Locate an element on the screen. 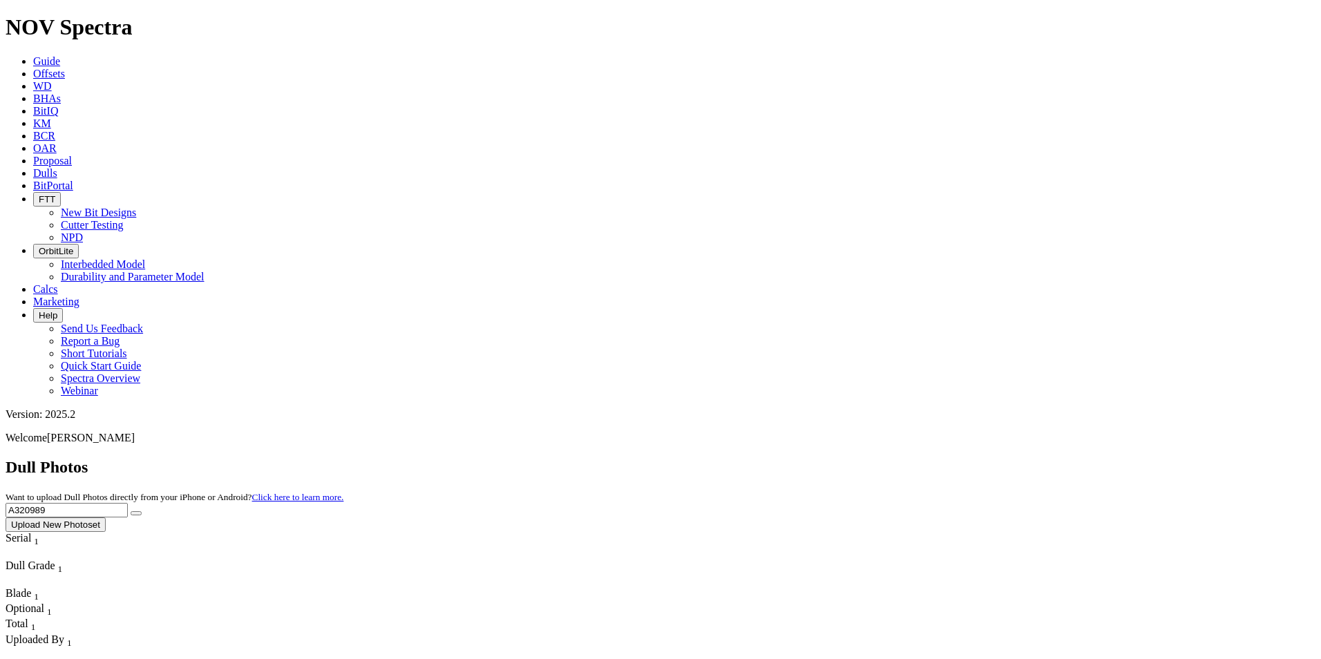 Image resolution: width=1321 pixels, height=659 pixels. a: Offsets is located at coordinates (49, 73).